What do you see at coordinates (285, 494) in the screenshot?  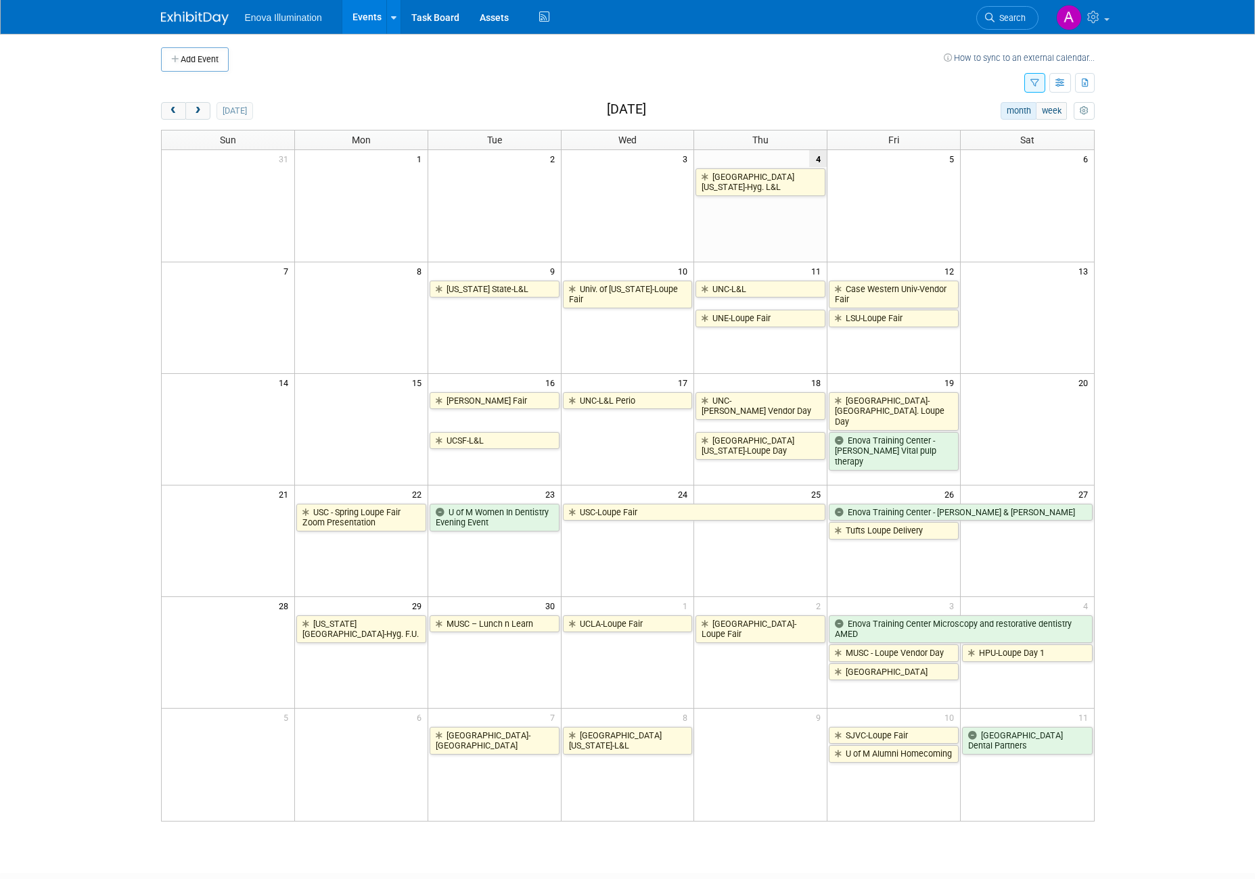 I see `span: 21` at bounding box center [285, 494].